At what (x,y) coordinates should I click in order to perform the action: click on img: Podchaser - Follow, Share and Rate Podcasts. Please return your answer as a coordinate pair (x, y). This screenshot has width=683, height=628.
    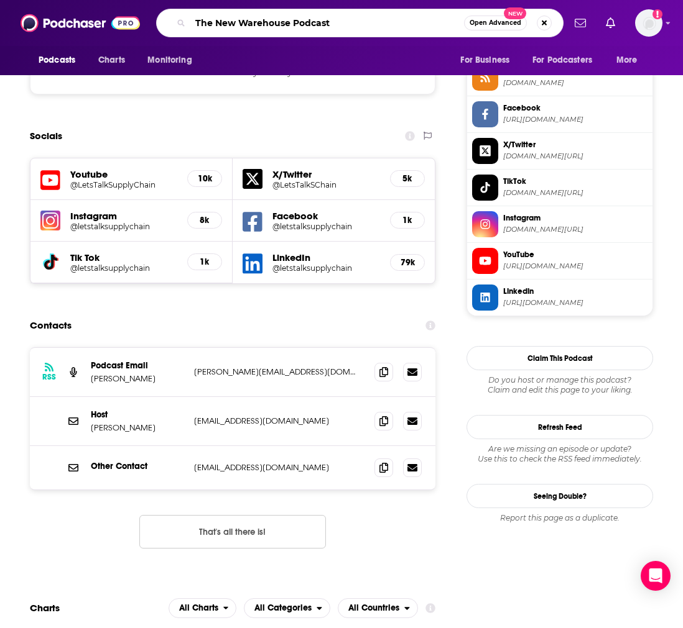
    Looking at the image, I should click on (80, 23).